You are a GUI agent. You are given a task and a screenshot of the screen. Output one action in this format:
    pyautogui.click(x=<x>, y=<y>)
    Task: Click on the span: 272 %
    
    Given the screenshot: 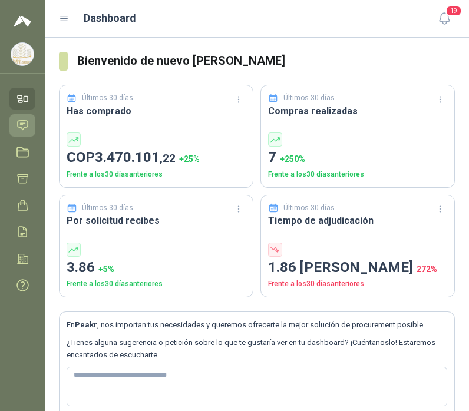 What is the action you would take?
    pyautogui.click(x=426, y=269)
    